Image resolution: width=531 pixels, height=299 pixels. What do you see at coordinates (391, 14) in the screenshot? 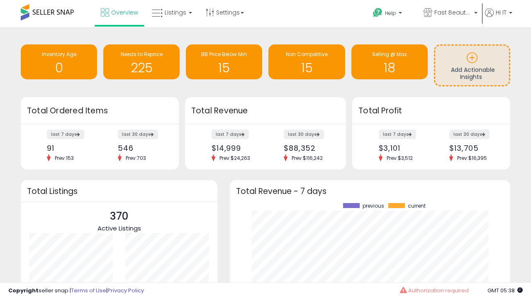
I see `a: Help` at bounding box center [391, 14].